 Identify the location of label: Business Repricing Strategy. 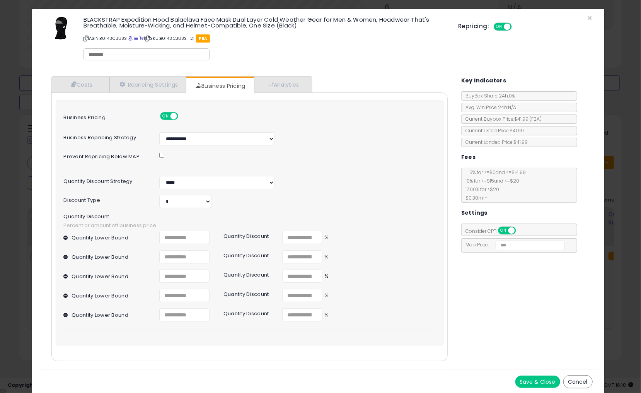
(106, 136).